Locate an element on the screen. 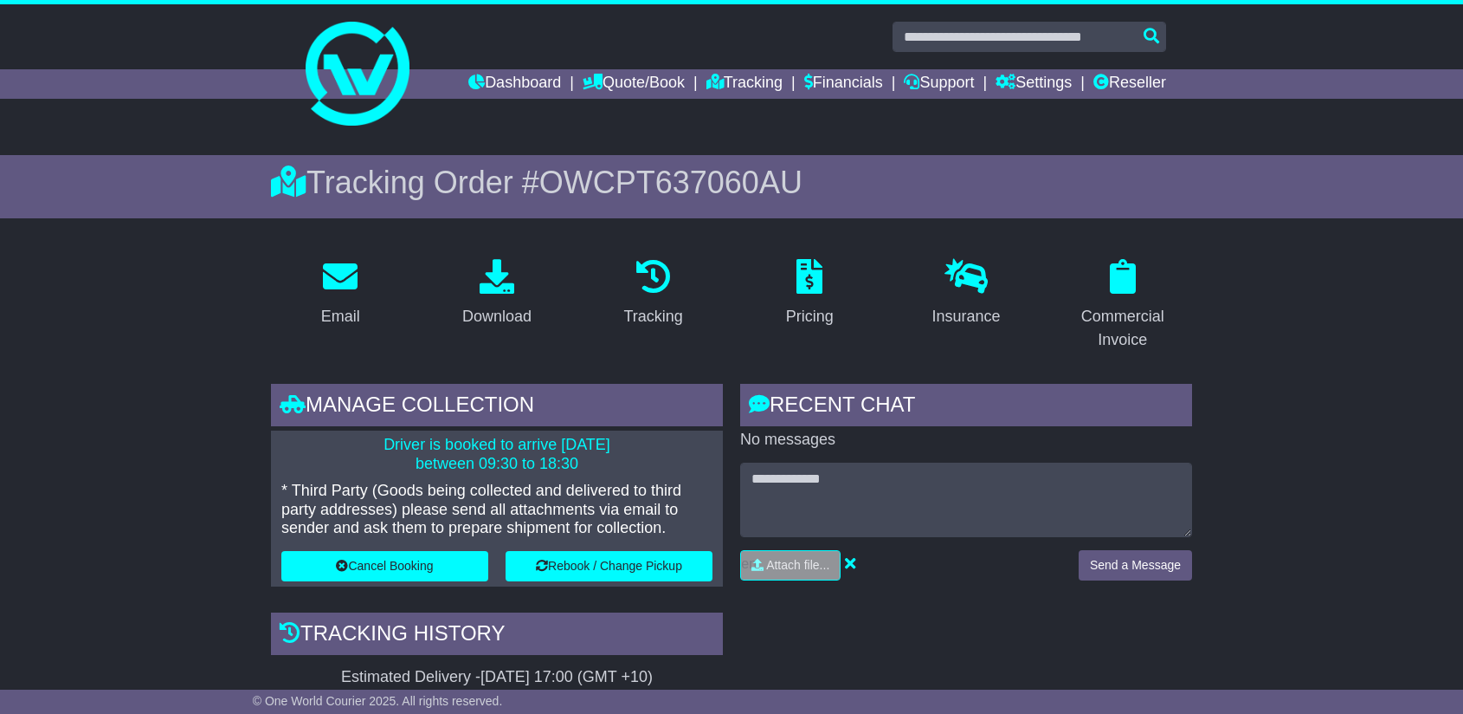 The height and width of the screenshot is (714, 1463). a: Financials is located at coordinates (843, 84).